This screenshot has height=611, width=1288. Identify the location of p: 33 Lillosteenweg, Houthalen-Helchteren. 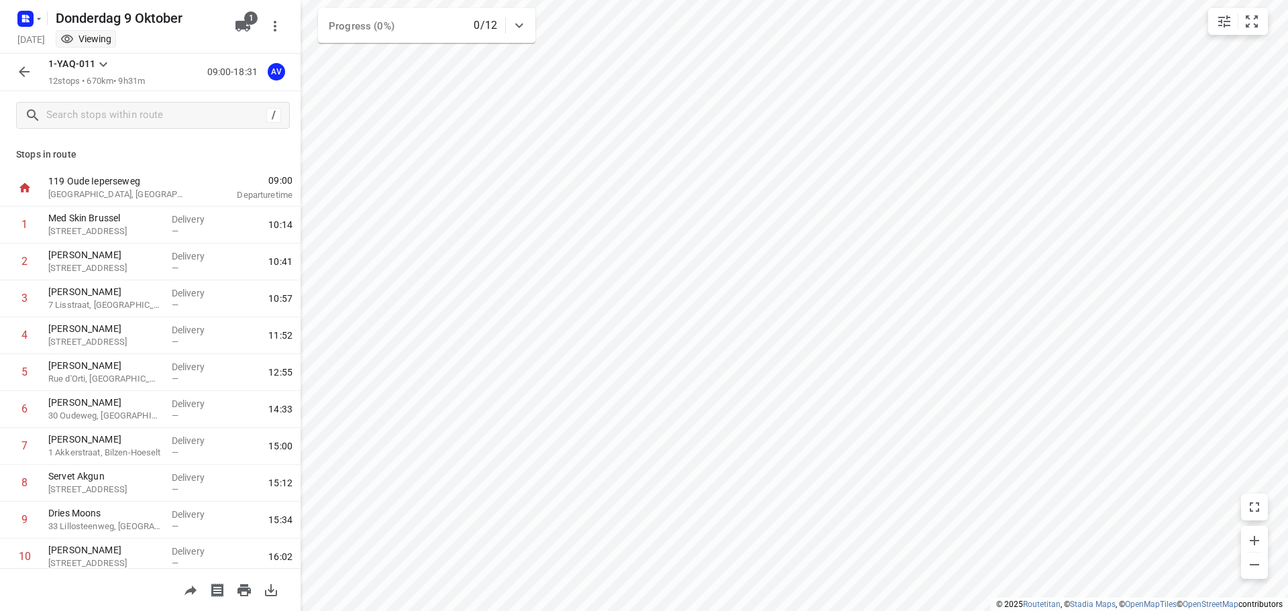
(105, 527).